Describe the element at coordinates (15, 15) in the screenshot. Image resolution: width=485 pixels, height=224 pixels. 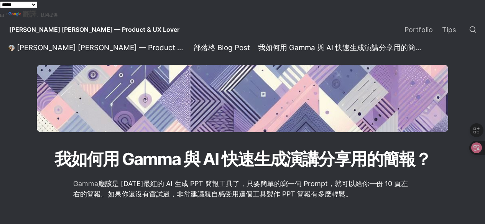
I see `img: Google 翻譯` at that location.